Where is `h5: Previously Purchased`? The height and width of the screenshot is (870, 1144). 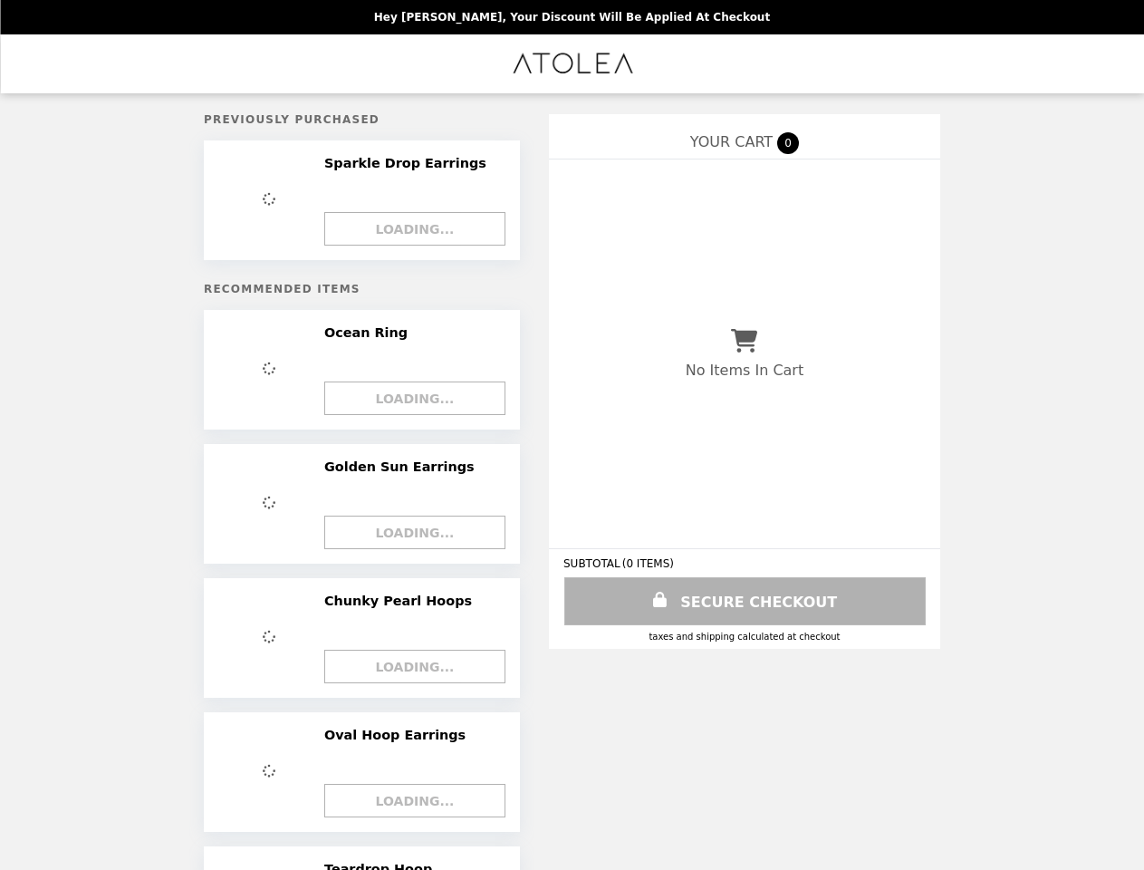 h5: Previously Purchased is located at coordinates (361, 120).